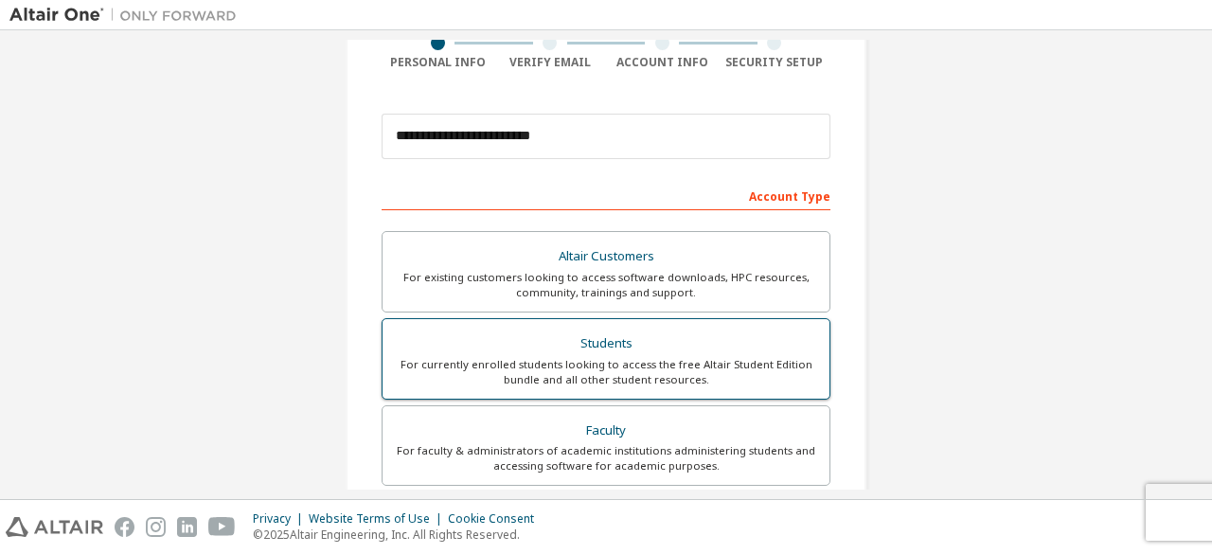 This screenshot has height=554, width=1212. Describe the element at coordinates (775, 63) in the screenshot. I see `div: Security Setup` at that location.